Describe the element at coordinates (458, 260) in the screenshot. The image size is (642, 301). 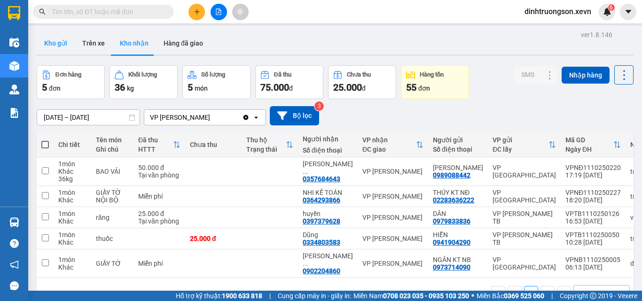
I see `div: NGÂN KT NB` at that location.